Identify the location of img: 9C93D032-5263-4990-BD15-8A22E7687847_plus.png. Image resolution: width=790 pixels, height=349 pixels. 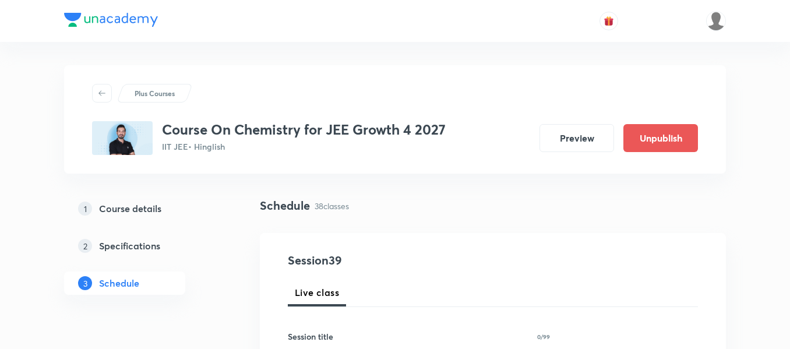
(122, 138).